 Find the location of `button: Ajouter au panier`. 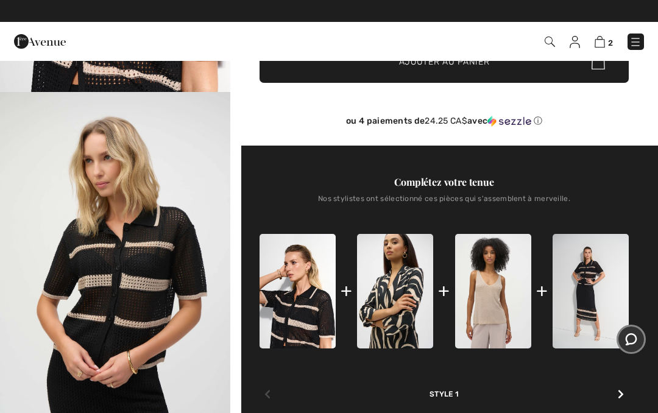

button: Ajouter au panier is located at coordinates (444, 62).